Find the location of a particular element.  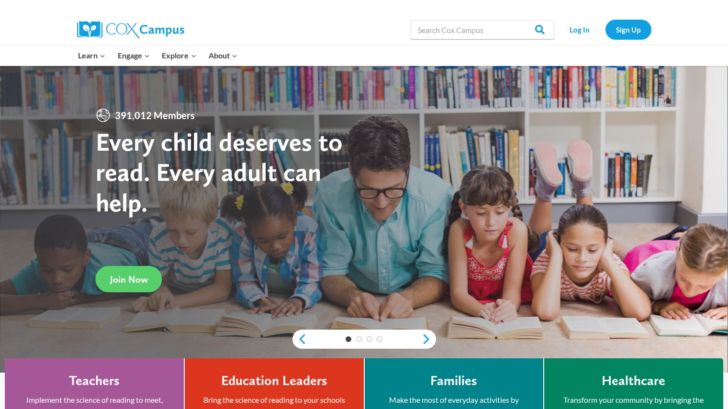

a: Log In is located at coordinates (579, 29).